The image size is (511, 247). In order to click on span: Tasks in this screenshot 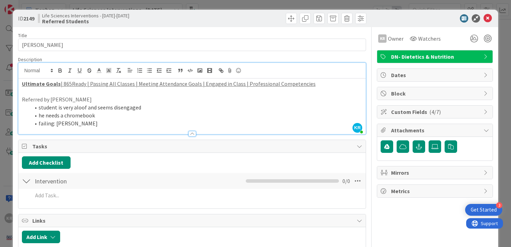, I will do `click(193, 146)`.